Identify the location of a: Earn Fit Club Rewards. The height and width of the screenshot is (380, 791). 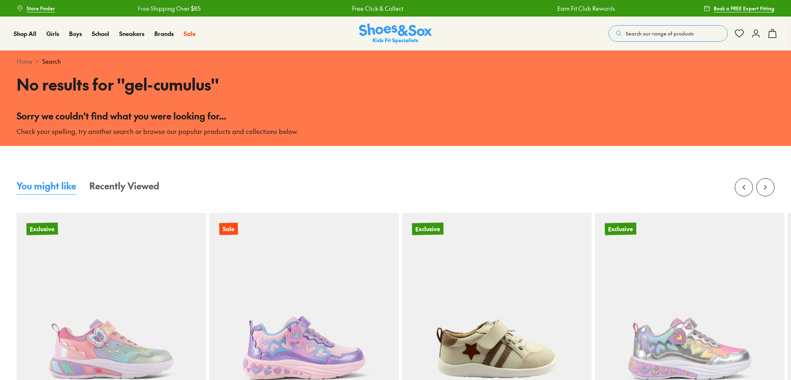
(586, 8).